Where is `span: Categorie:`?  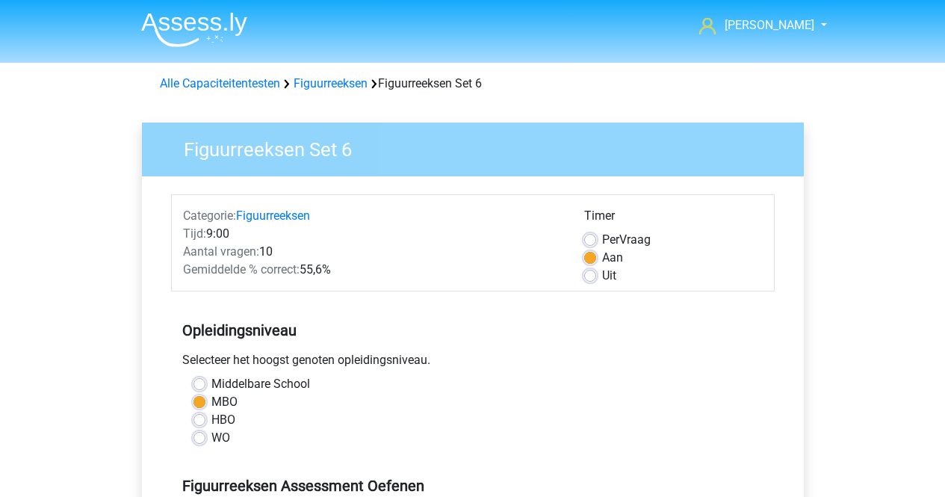 span: Categorie: is located at coordinates (209, 215).